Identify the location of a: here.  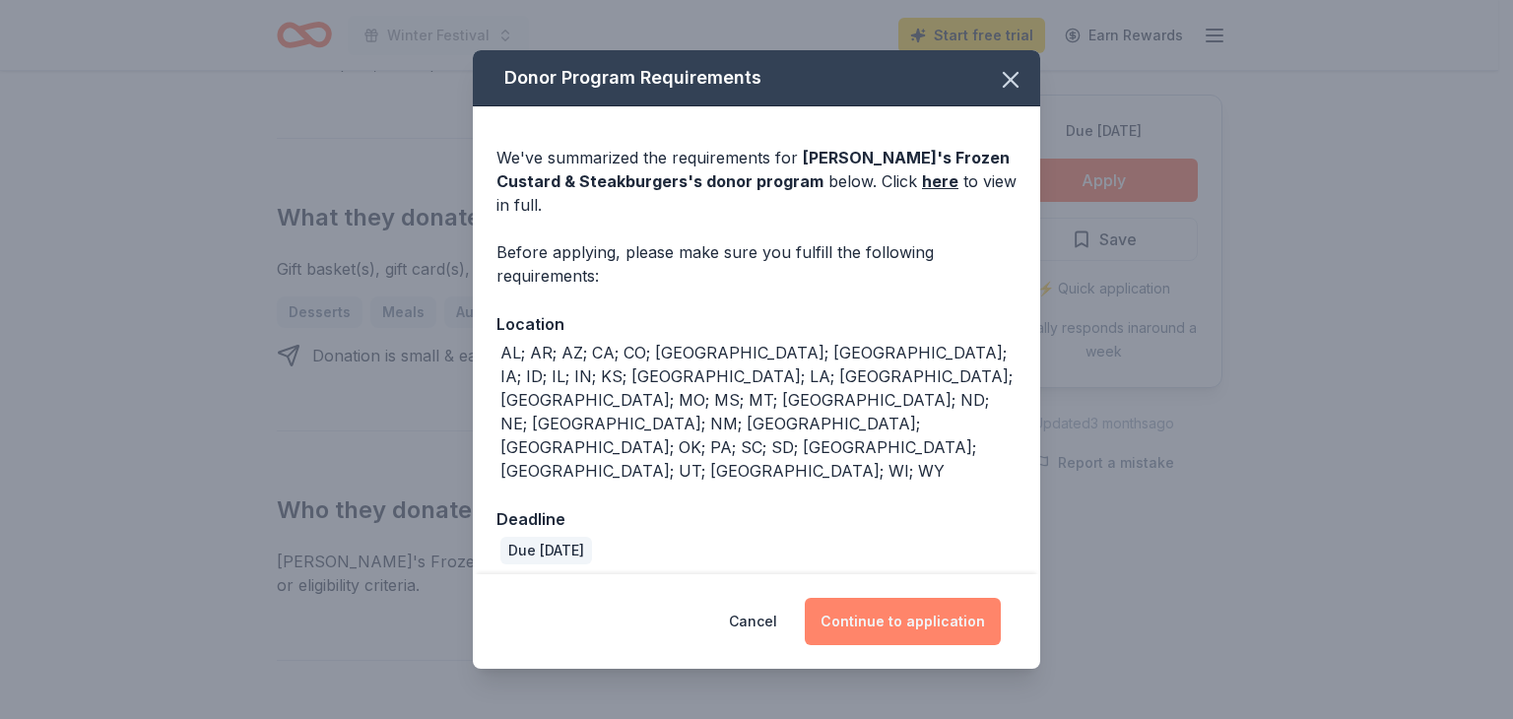
(940, 181).